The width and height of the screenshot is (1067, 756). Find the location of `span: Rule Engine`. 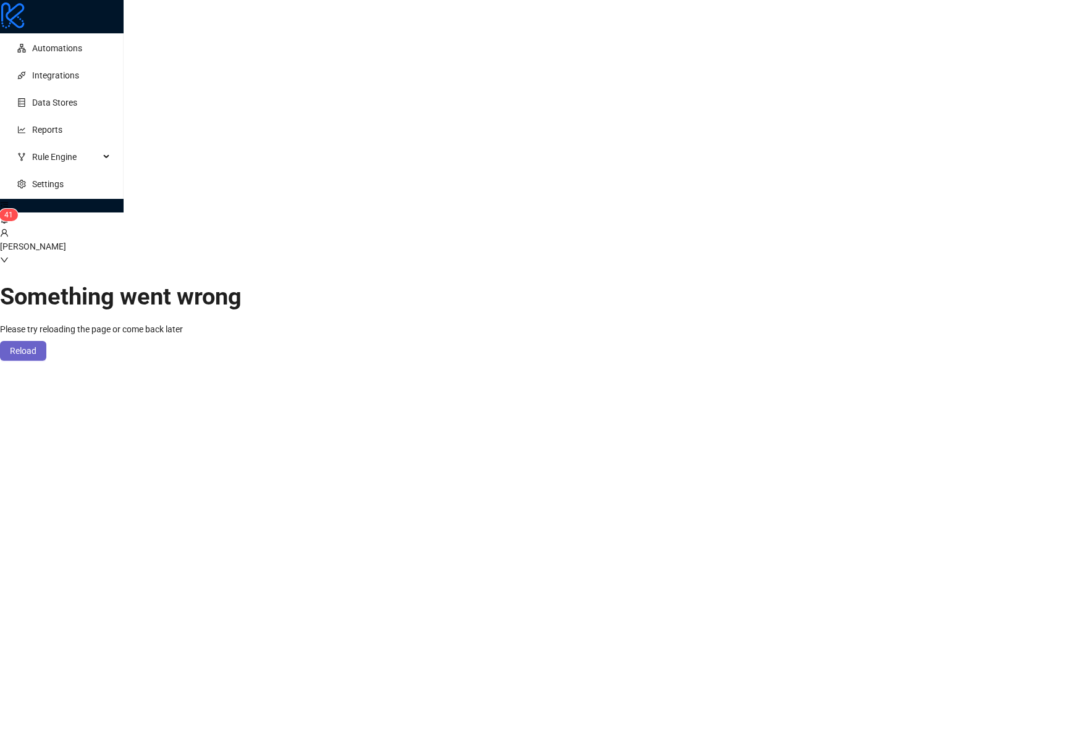

span: Rule Engine is located at coordinates (66, 157).